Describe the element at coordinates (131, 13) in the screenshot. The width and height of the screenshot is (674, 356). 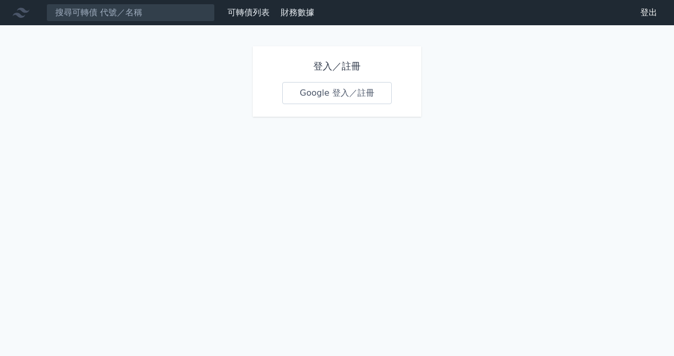
I see `input: 搜尋可轉債 代號／名稱` at that location.